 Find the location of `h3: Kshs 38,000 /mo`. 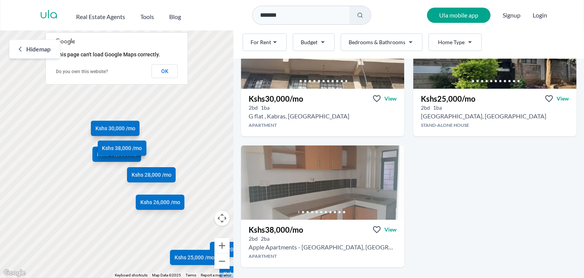

h3: Kshs 38,000 /mo is located at coordinates (276, 229).